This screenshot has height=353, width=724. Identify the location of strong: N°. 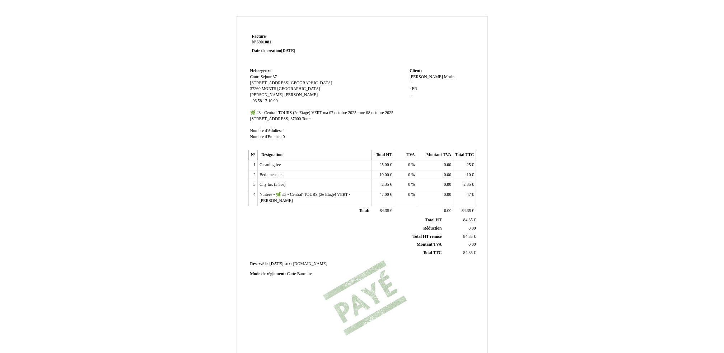
(295, 42).